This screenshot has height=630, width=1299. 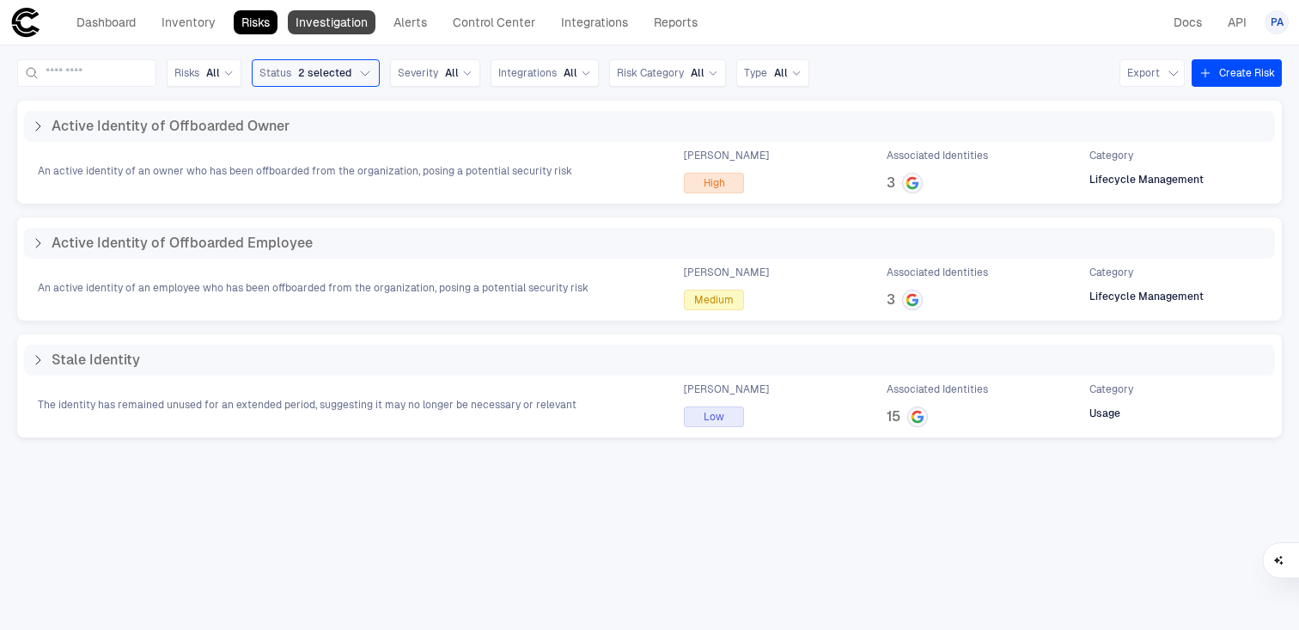 I want to click on span: Medium, so click(x=714, y=300).